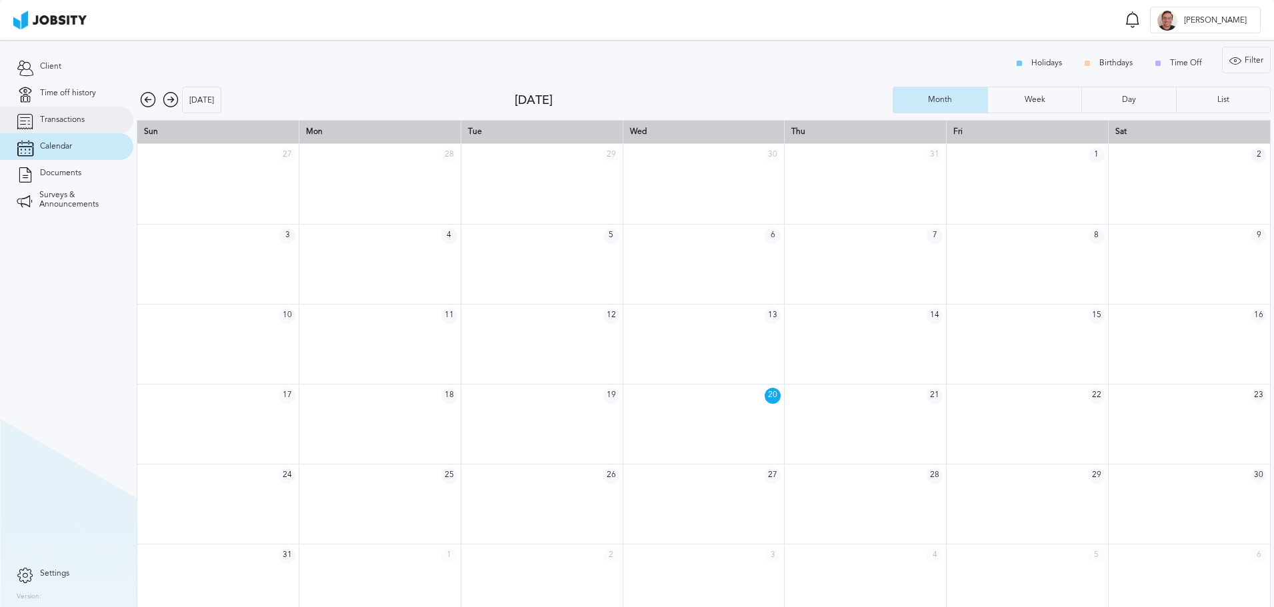  Describe the element at coordinates (78, 200) in the screenshot. I see `span: Surveys & Announcements` at that location.